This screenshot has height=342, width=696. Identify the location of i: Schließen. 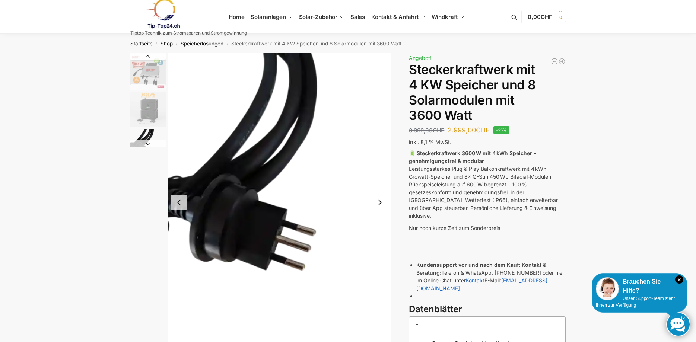
(680, 280).